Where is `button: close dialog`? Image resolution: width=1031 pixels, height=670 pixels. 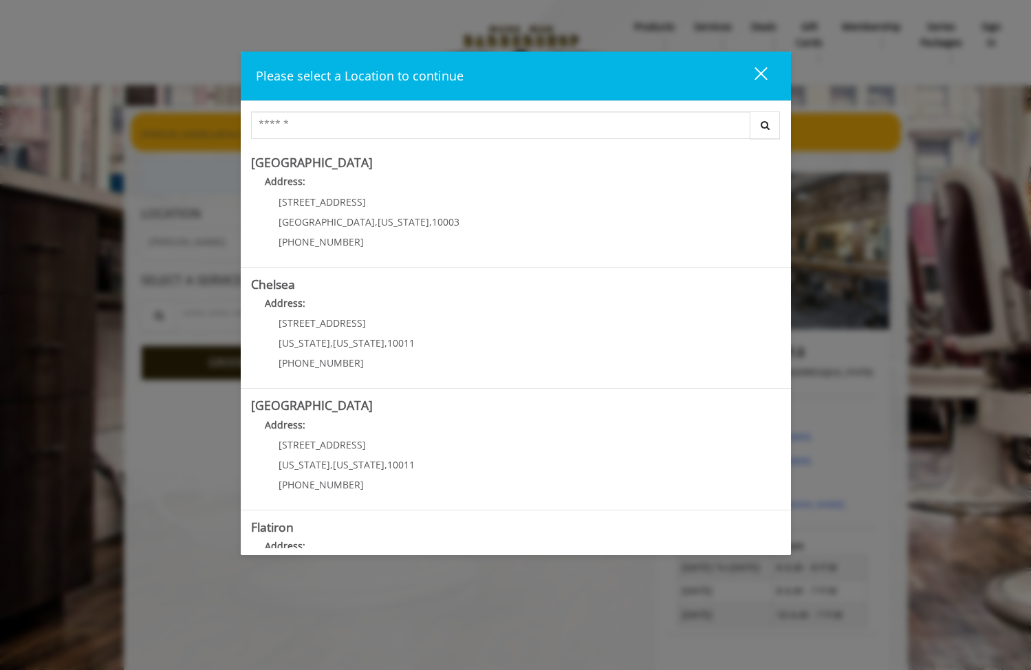 button: close dialog is located at coordinates (753, 76).